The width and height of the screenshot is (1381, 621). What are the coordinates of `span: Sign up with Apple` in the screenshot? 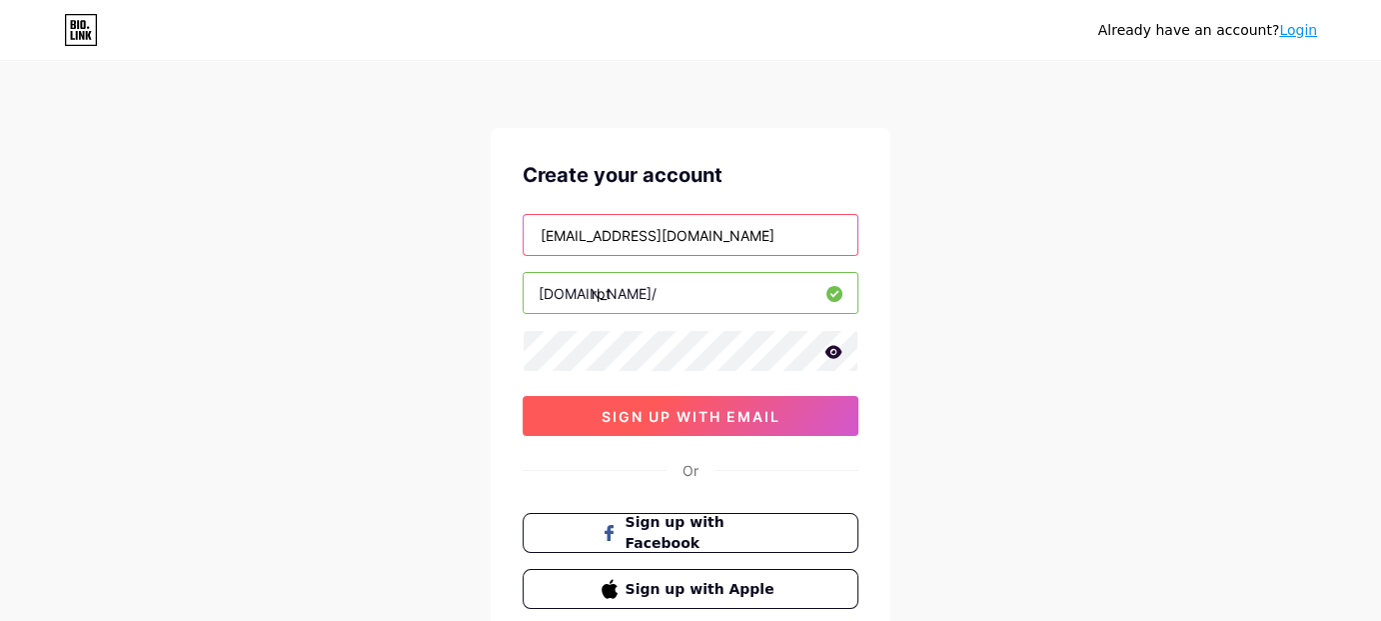 It's located at (703, 589).